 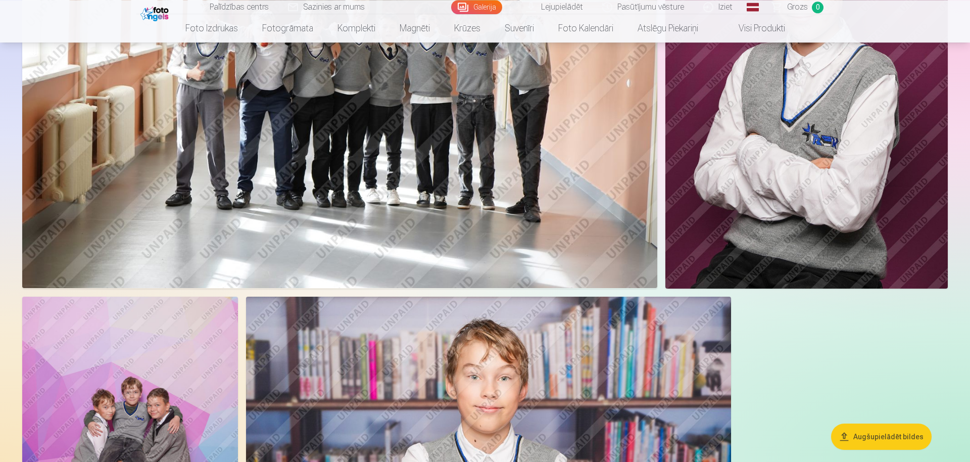 What do you see at coordinates (356, 28) in the screenshot?
I see `a: Komplekti` at bounding box center [356, 28].